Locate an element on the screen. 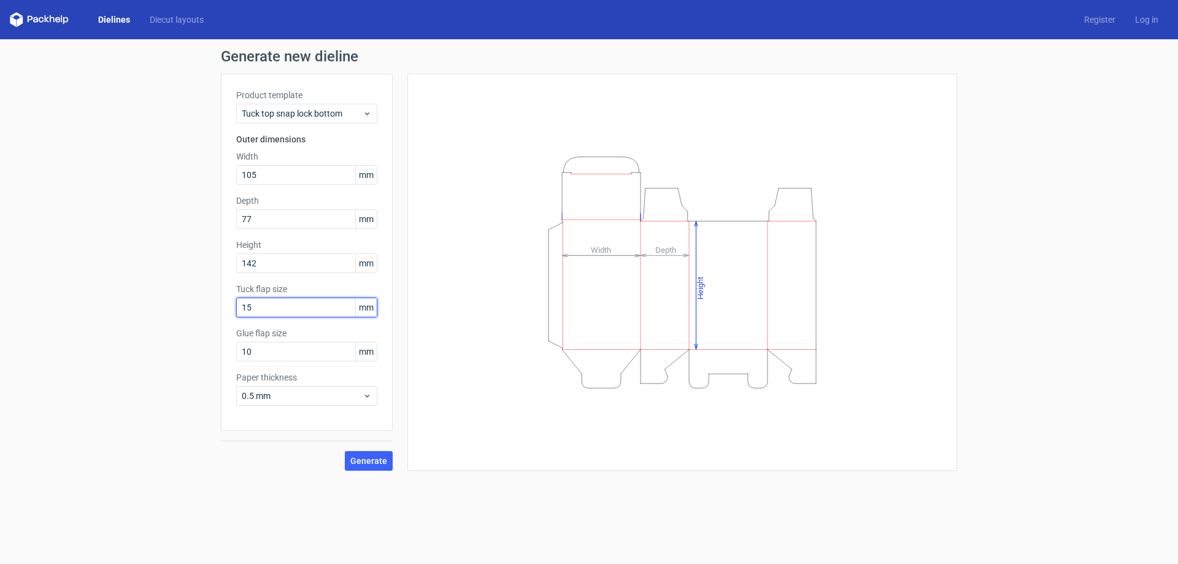 Image resolution: width=1178 pixels, height=564 pixels. label: Tuck flap size is located at coordinates (307, 289).